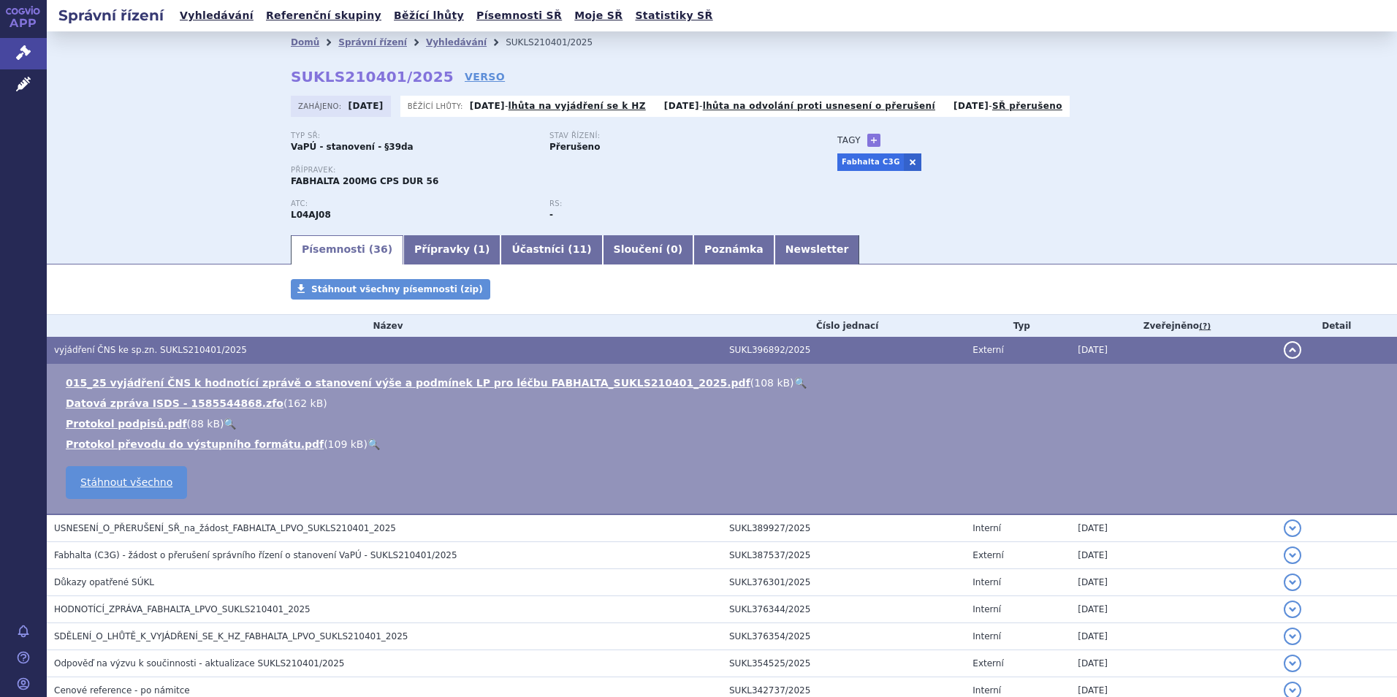  Describe the element at coordinates (194, 444) in the screenshot. I see `a: Protokol převodu do výstupního formátu.pdf` at that location.